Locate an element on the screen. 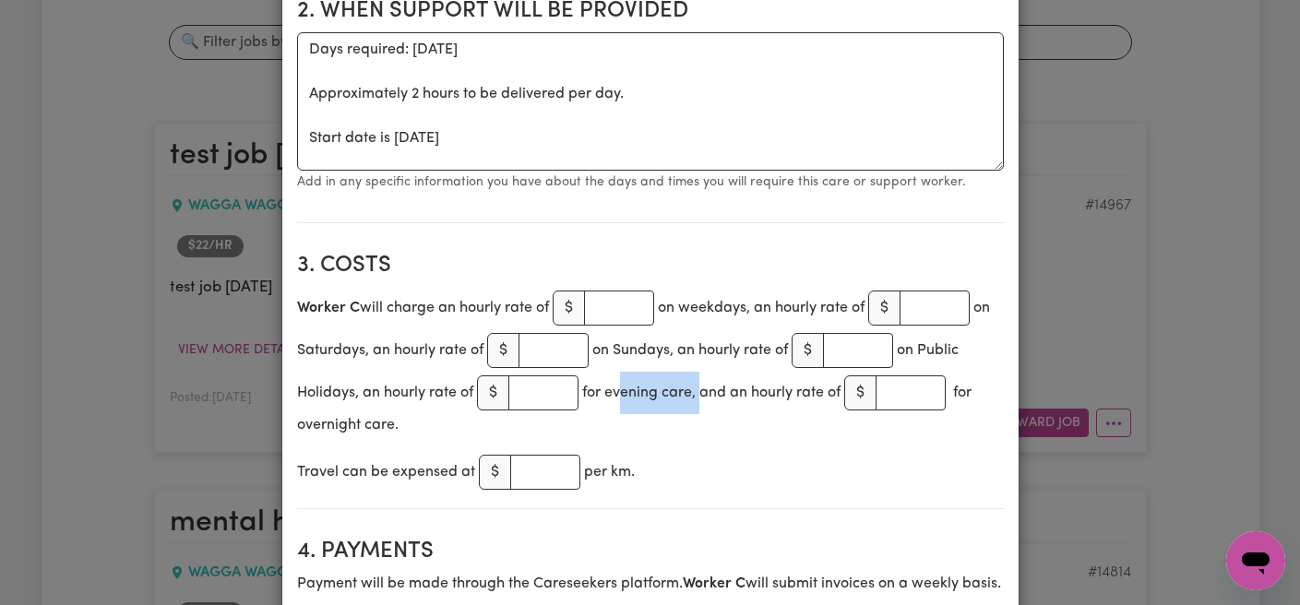 The image size is (1300, 605). h2: 4. Payments is located at coordinates (650, 552).